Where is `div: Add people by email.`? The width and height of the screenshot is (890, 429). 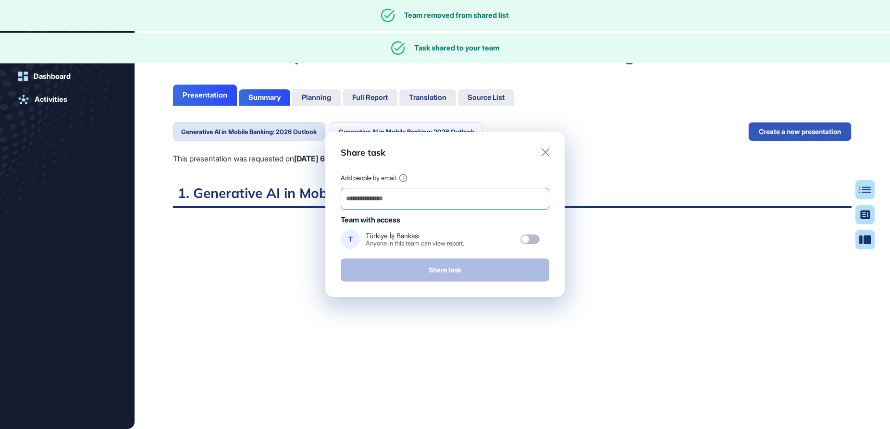 div: Add people by email. is located at coordinates (445, 178).